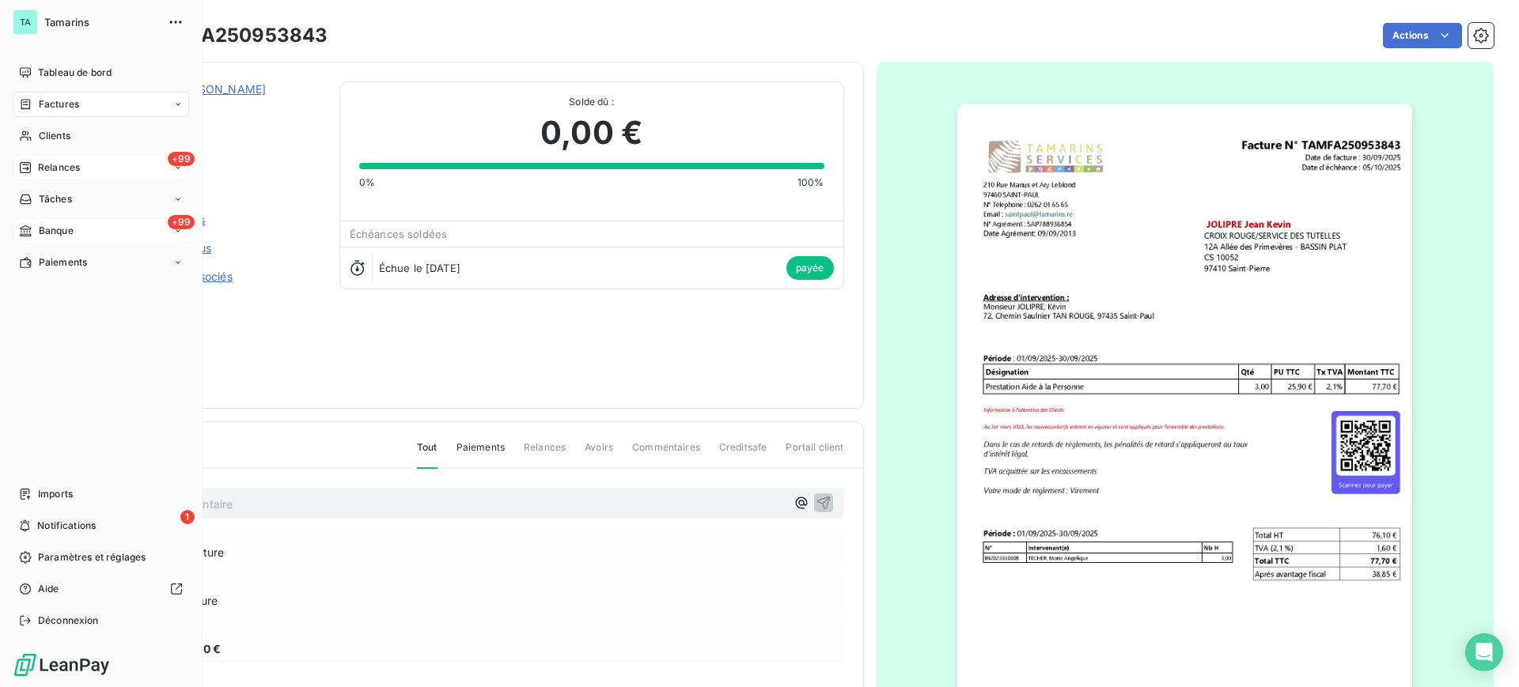 Image resolution: width=1519 pixels, height=687 pixels. Describe the element at coordinates (92, 558) in the screenshot. I see `span: Paramètres et réglages` at that location.